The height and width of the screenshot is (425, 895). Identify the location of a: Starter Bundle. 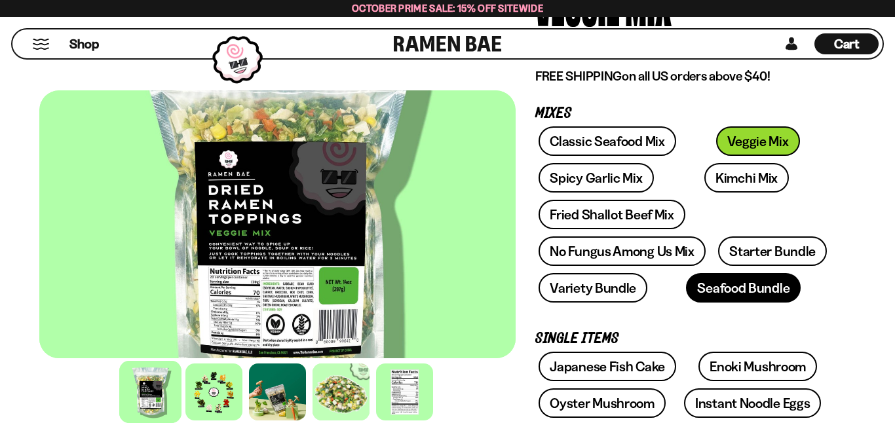
(773, 251).